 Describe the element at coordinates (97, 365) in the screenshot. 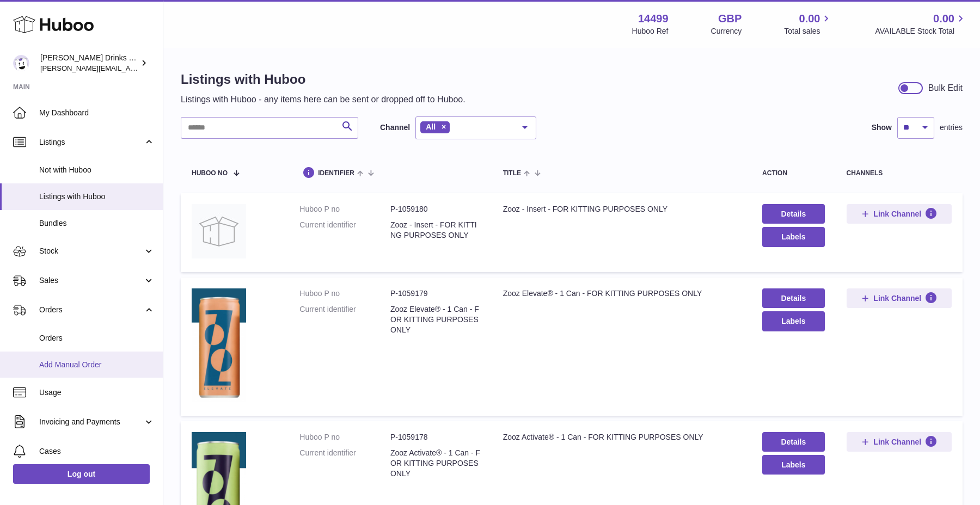

I see `span: Add Manual Order` at that location.